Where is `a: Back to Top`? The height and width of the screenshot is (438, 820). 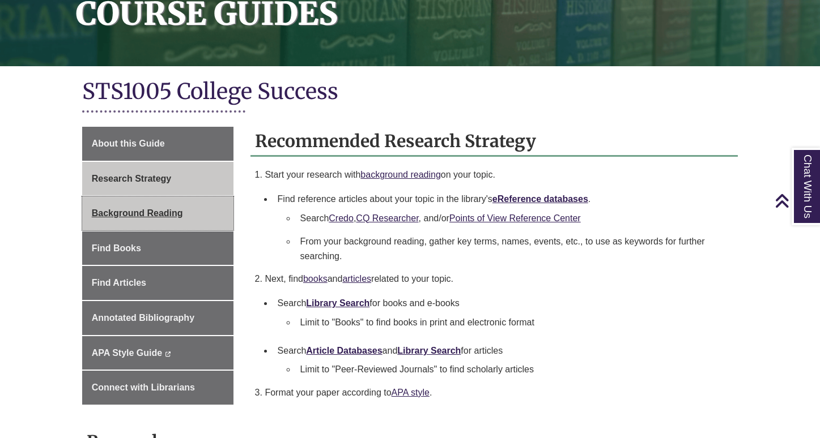
a: Back to Top is located at coordinates (795, 201).